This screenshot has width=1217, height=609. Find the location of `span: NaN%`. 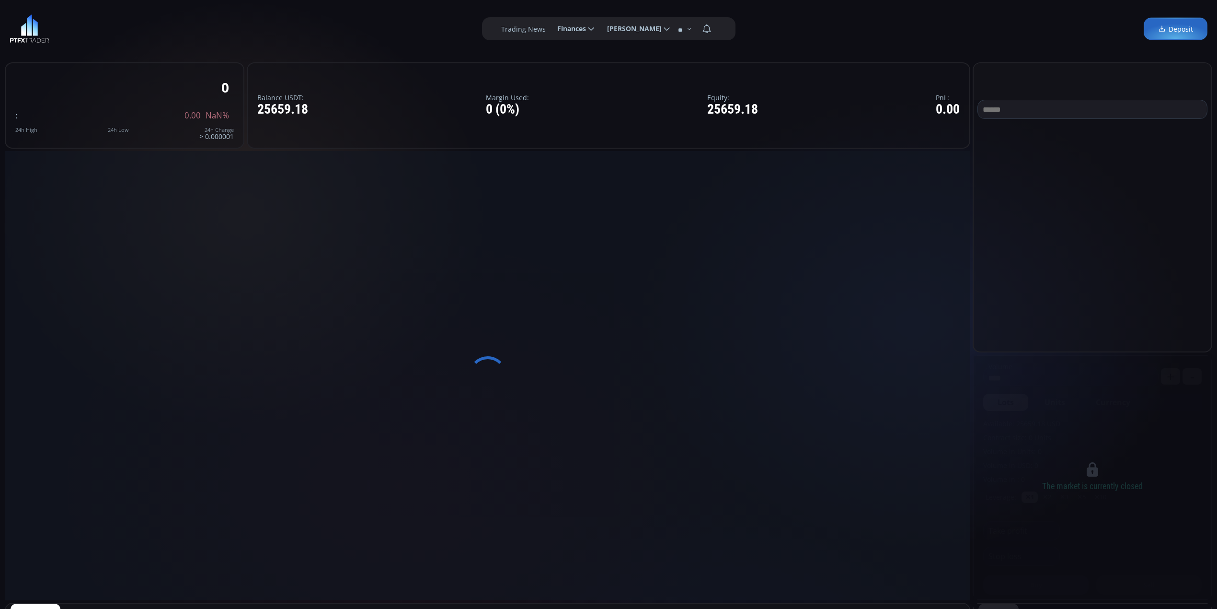

span: NaN% is located at coordinates (217, 115).